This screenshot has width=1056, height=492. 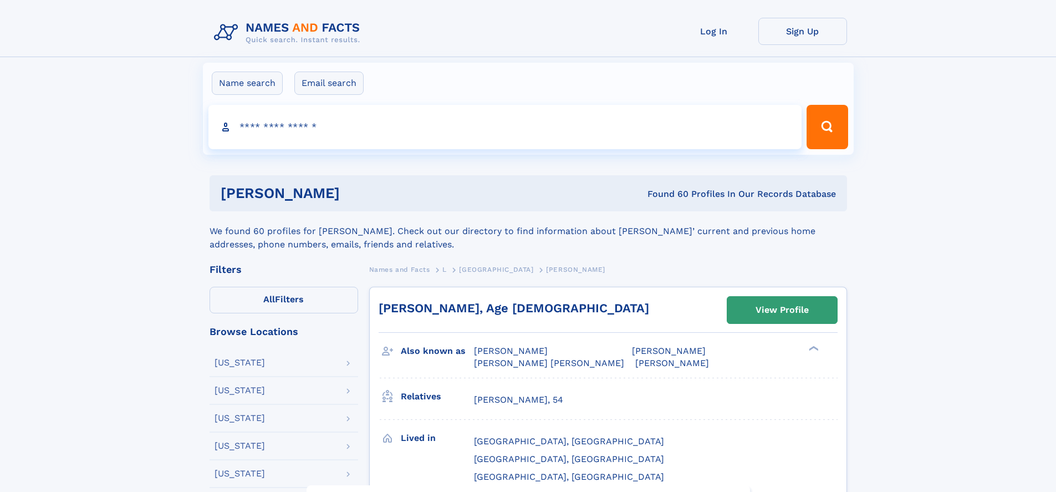 What do you see at coordinates (445, 269) in the screenshot?
I see `a: L` at bounding box center [445, 269].